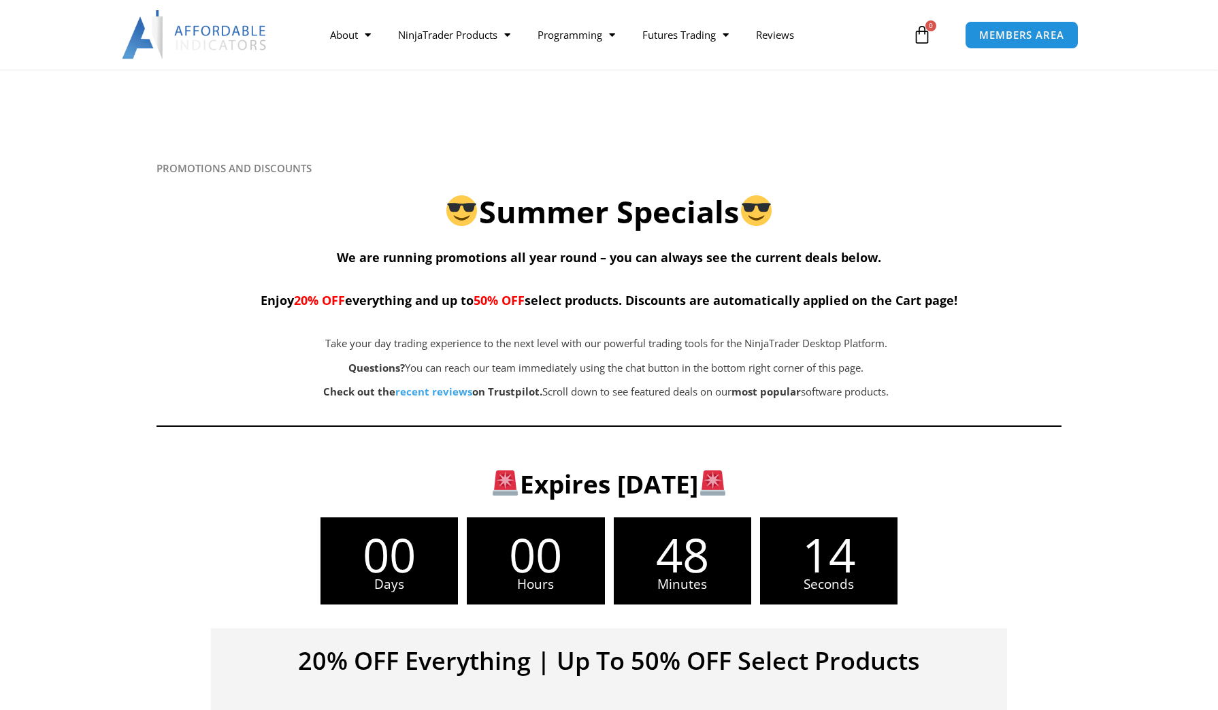 Image resolution: width=1218 pixels, height=710 pixels. Describe the element at coordinates (606, 343) in the screenshot. I see `span: Take your day trading experience to the next level with our powerful trading tools for the NinjaT...` at that location.